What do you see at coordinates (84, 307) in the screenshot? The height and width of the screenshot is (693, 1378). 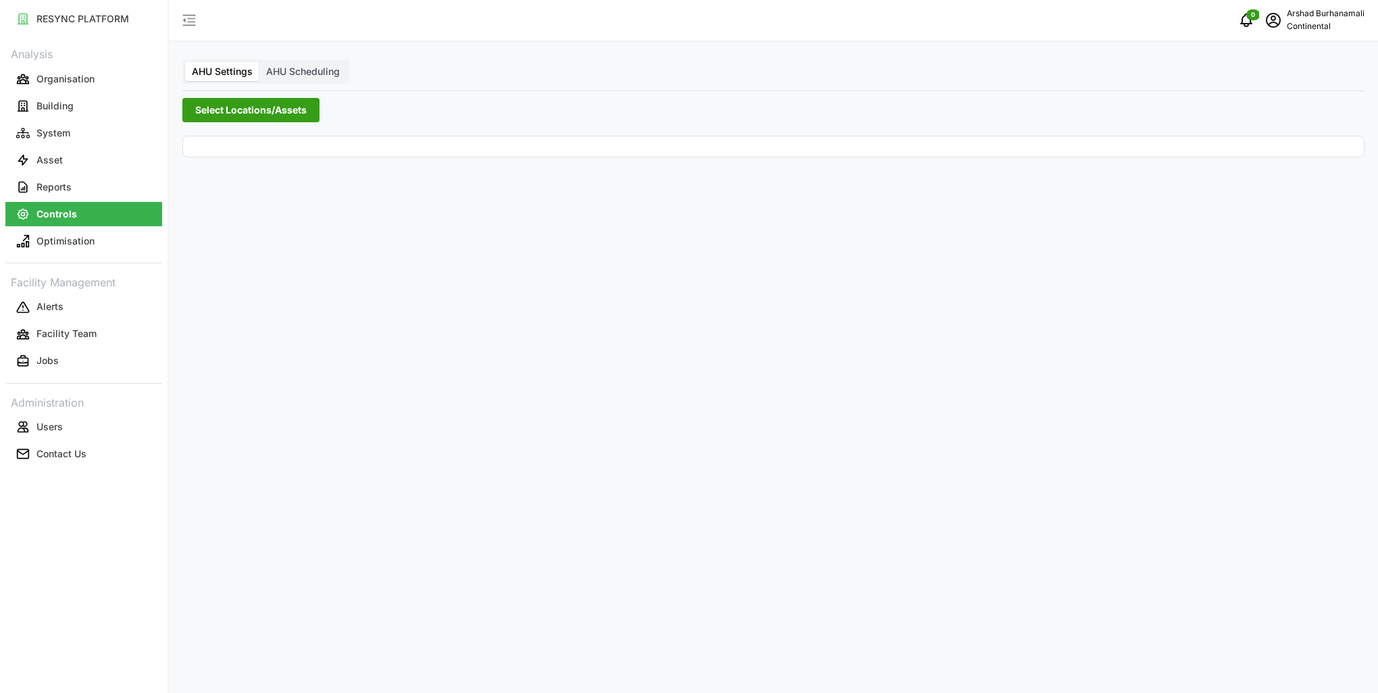 I see `a: Alerts` at bounding box center [84, 307].